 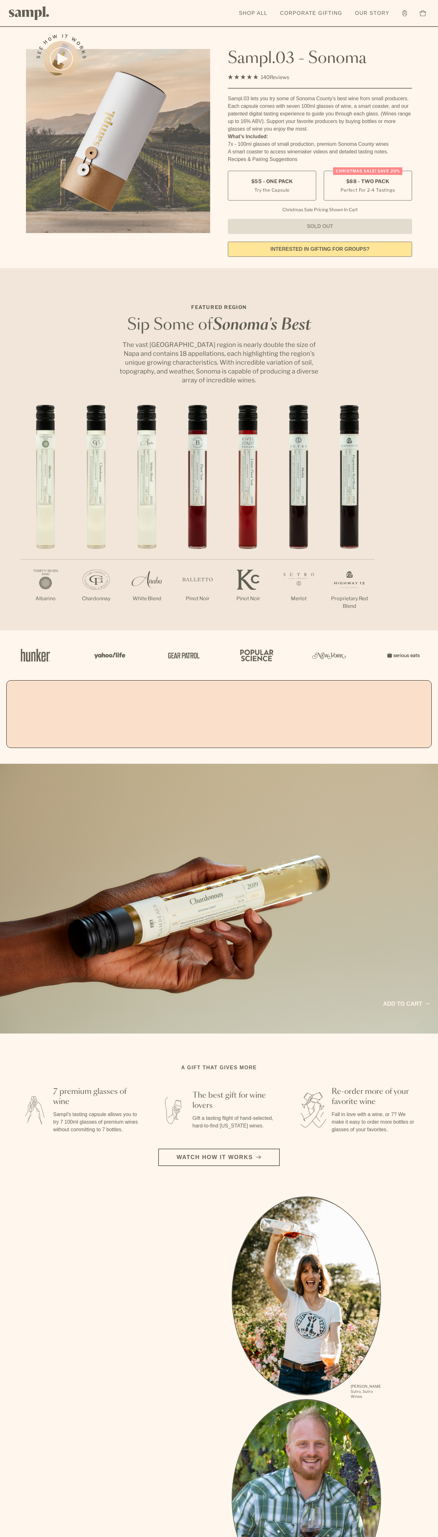 What do you see at coordinates (262, 325) in the screenshot?
I see `em: Sonoma's Best` at bounding box center [262, 325].